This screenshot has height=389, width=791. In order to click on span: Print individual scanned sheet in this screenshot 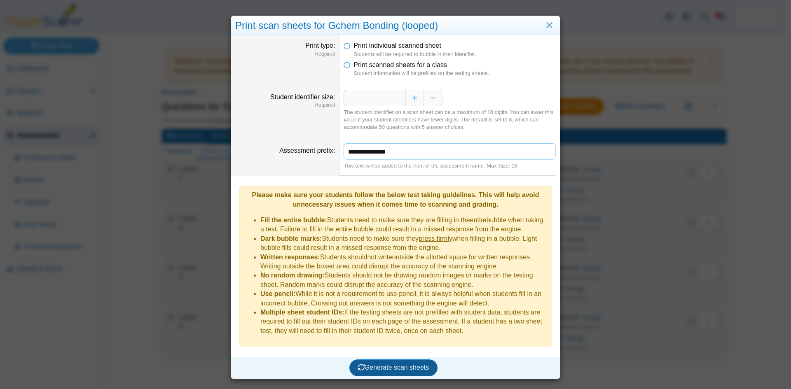, I will do `click(397, 45)`.